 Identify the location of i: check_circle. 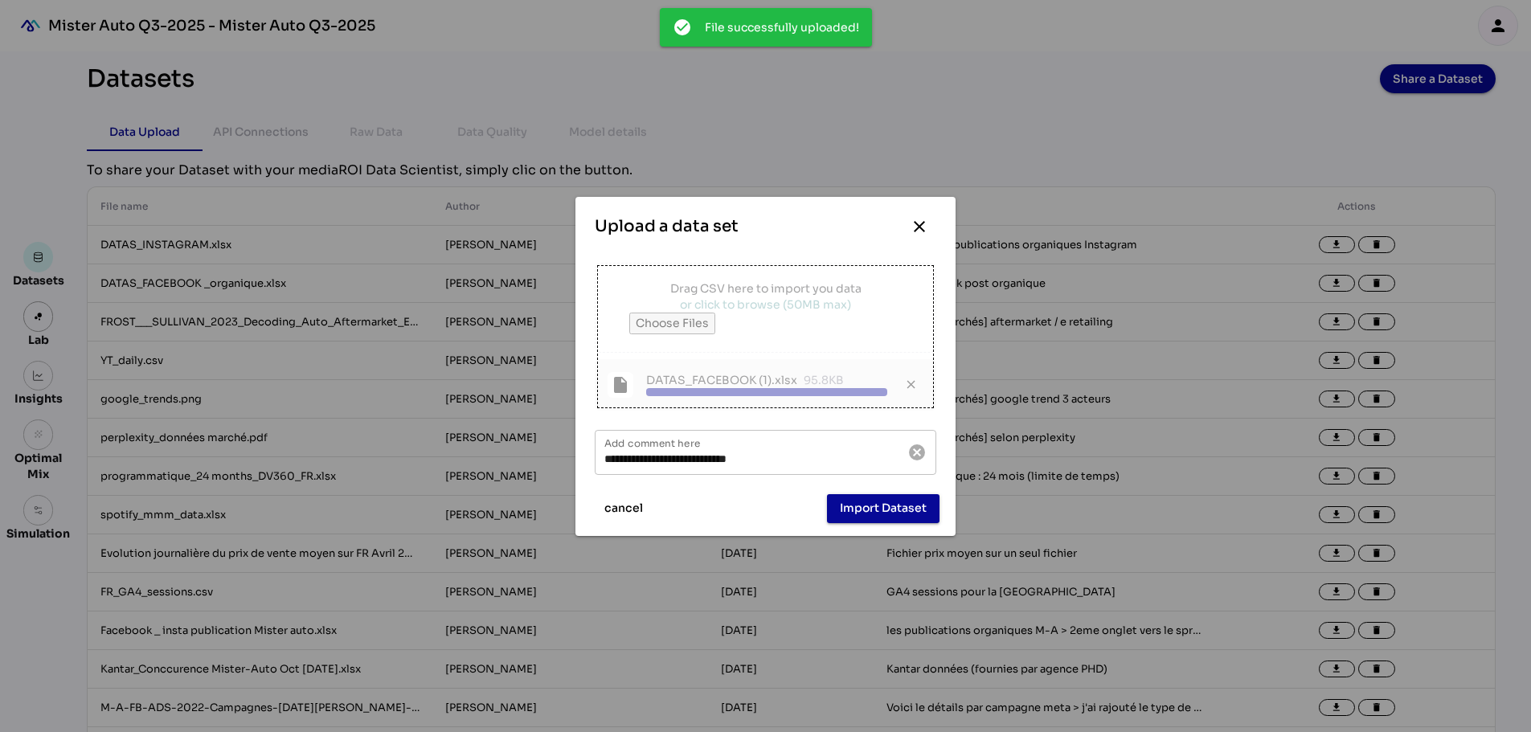
(682, 27).